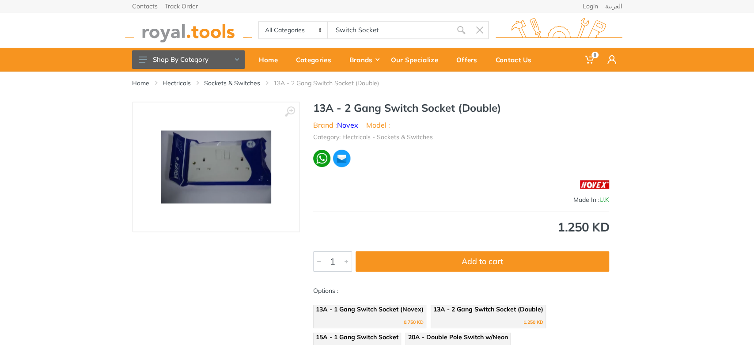 This screenshot has height=345, width=754. Describe the element at coordinates (364, 60) in the screenshot. I see `div: Brands` at that location.